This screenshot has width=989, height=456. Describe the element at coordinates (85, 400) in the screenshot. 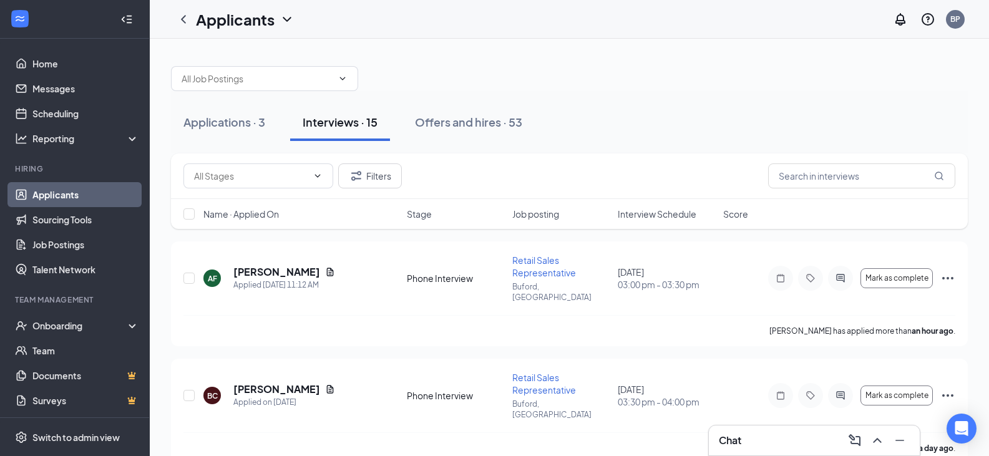

I see `a: SurveysCrown` at that location.